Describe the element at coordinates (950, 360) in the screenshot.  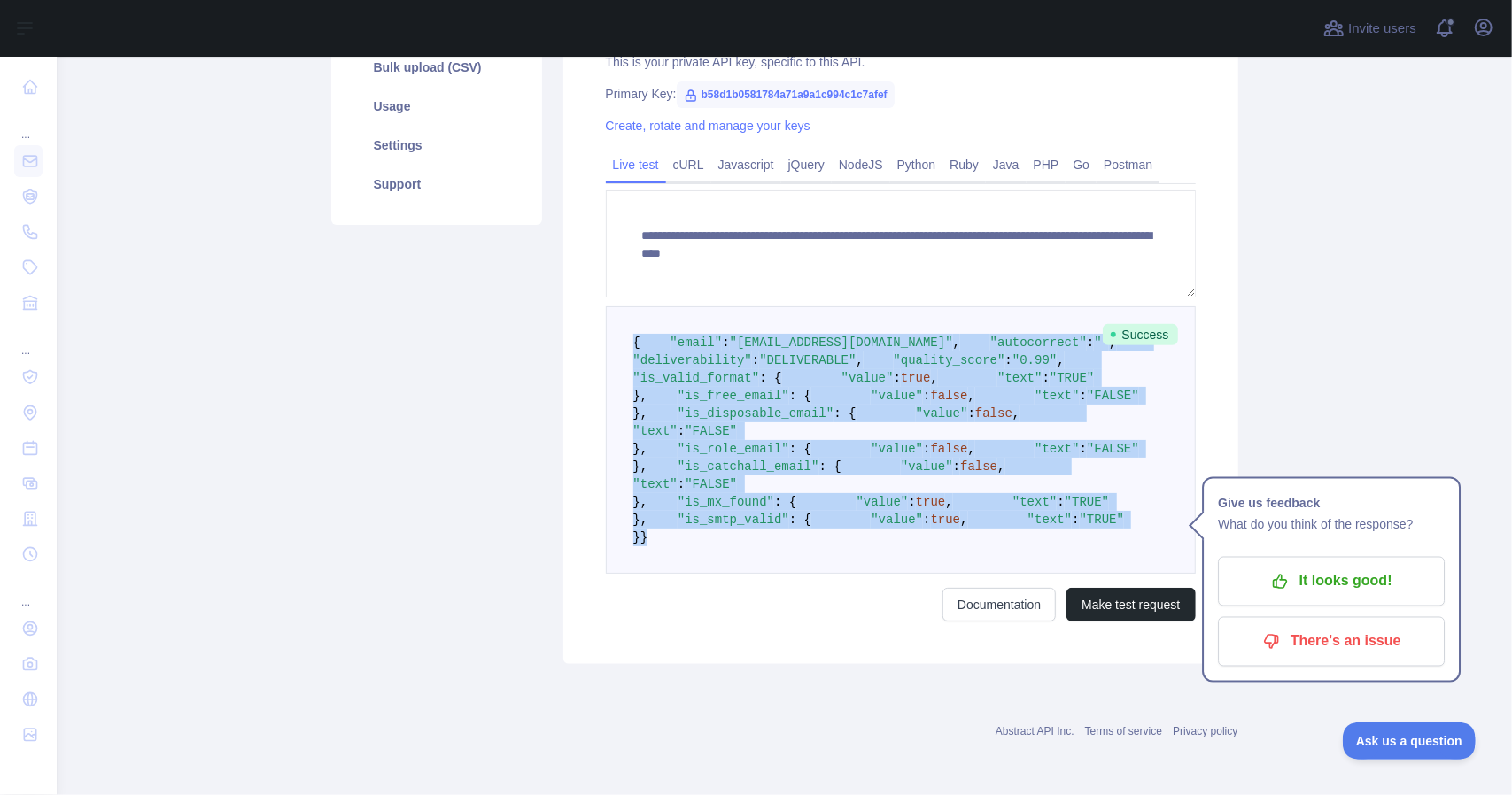
I see `span: "quality_score"` at that location.